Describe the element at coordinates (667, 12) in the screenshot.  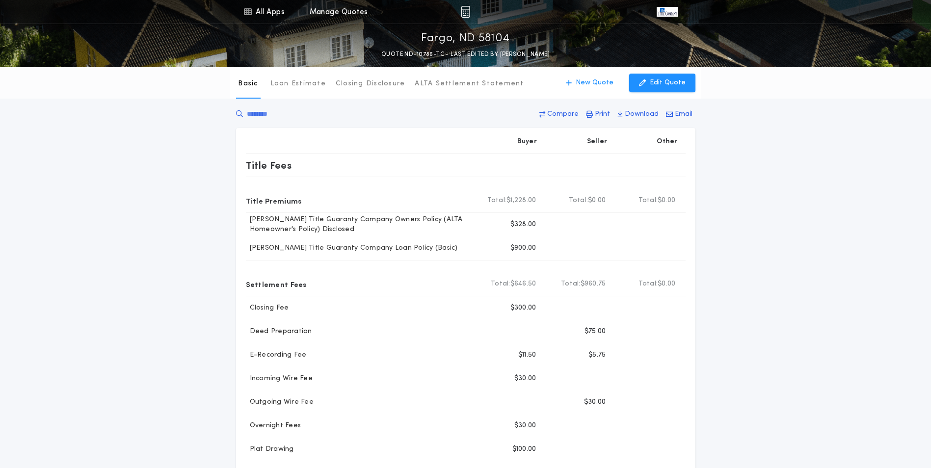
I see `img: vs-icon` at that location.